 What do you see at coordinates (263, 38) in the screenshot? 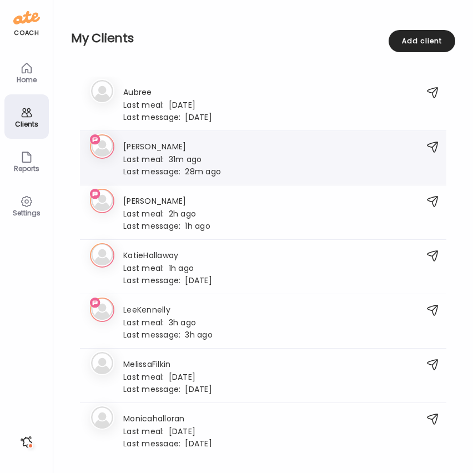
I see `h2: My Clients` at bounding box center [263, 38].